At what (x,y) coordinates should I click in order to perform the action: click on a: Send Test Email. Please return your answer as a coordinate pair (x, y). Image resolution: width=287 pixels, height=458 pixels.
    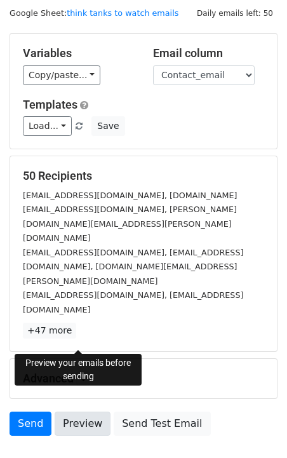
    Looking at the image, I should click on (162, 424).